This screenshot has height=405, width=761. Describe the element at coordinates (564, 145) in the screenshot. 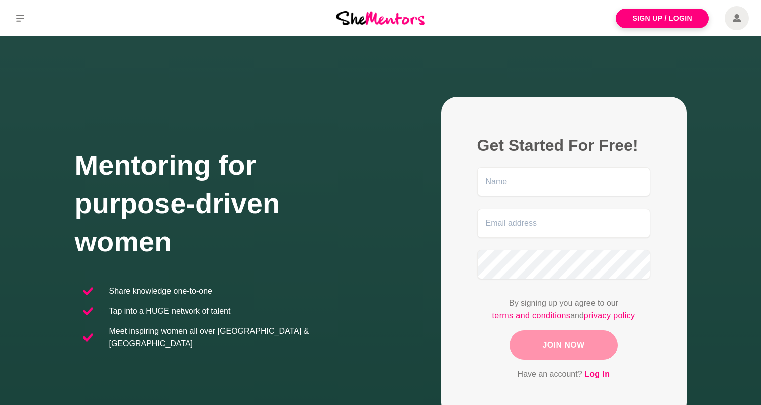

I see `h2: Get Started For Free!` at that location.